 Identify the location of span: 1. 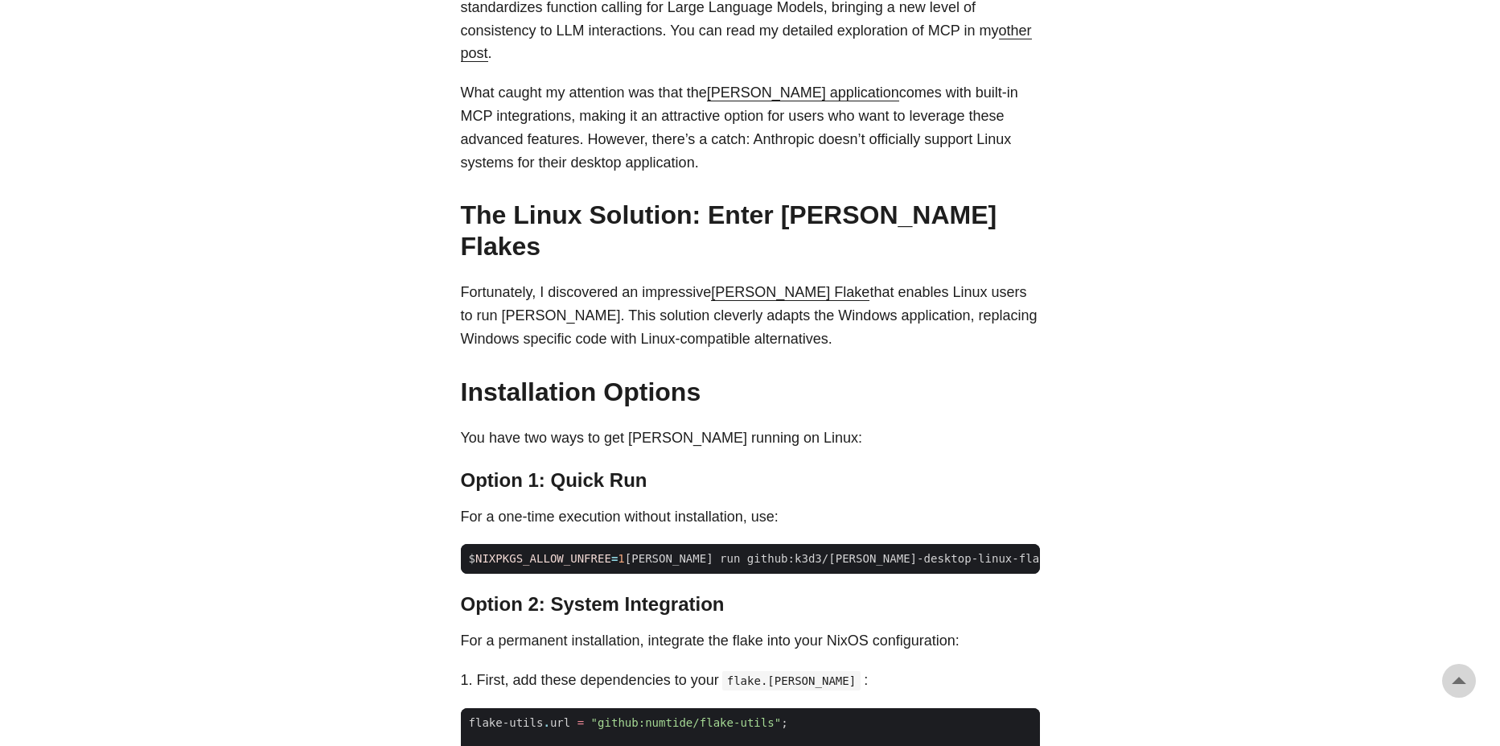
(621, 558).